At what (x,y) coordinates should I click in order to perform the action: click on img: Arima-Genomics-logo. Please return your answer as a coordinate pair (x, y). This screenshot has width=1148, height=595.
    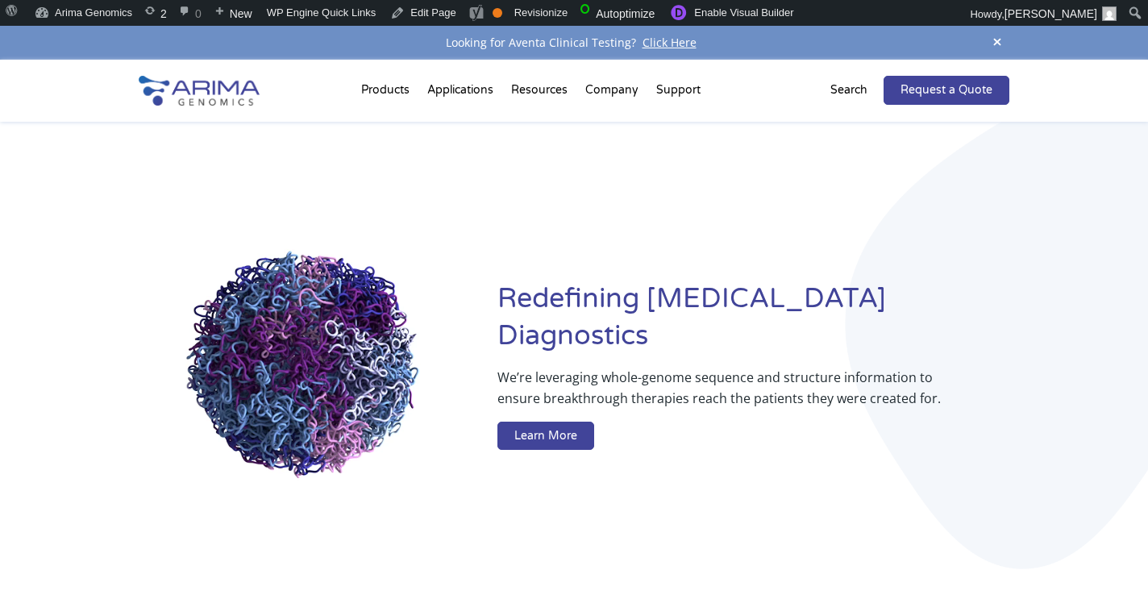
    Looking at the image, I should click on (199, 90).